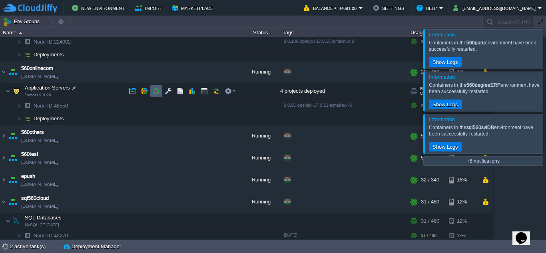 This screenshot has height=253, width=546. I want to click on div: Status, so click(260, 32).